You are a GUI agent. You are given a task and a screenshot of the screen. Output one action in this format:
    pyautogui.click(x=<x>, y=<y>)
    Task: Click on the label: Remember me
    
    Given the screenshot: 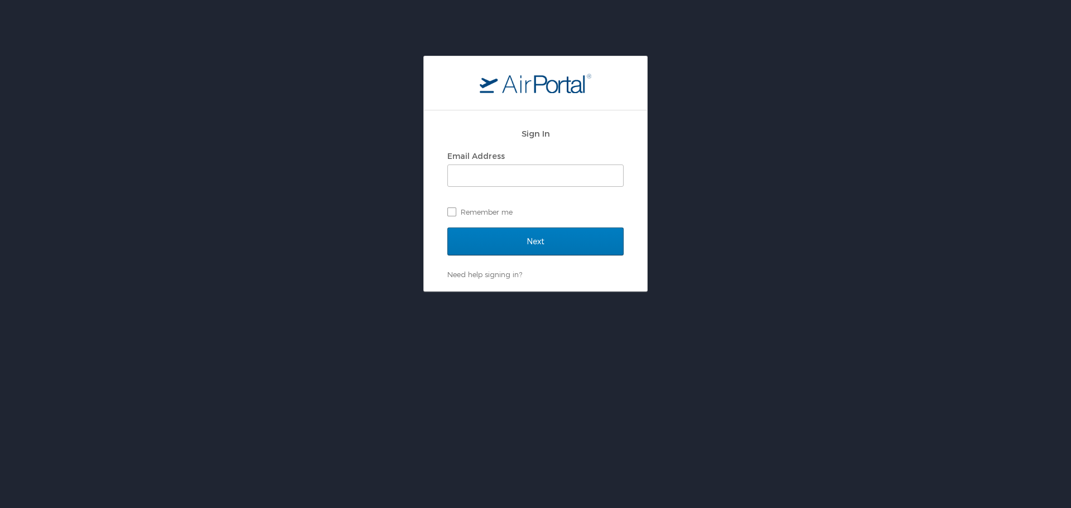 What is the action you would take?
    pyautogui.click(x=535, y=212)
    